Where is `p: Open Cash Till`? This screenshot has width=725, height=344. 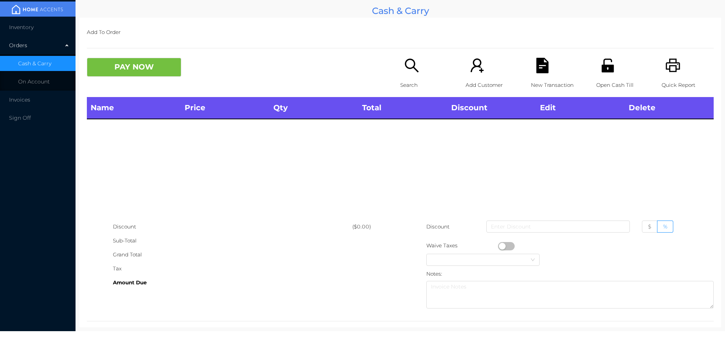 p: Open Cash Till is located at coordinates (622, 85).